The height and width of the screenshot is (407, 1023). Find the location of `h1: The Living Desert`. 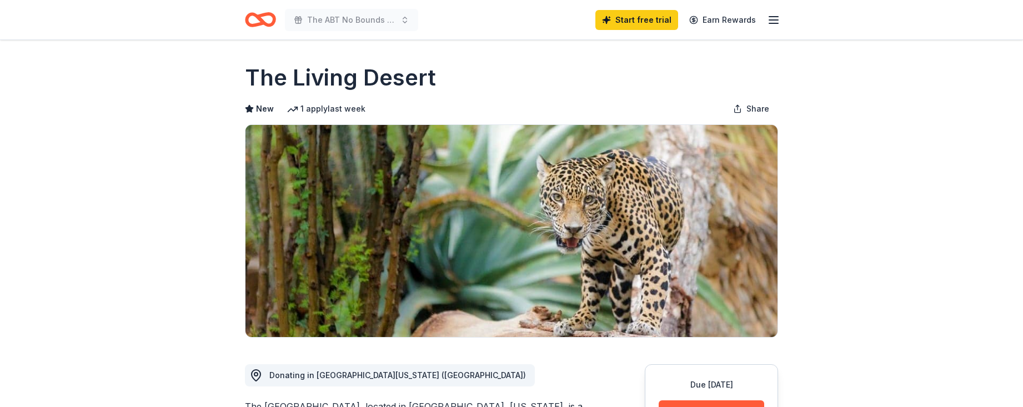

h1: The Living Desert is located at coordinates (340, 78).